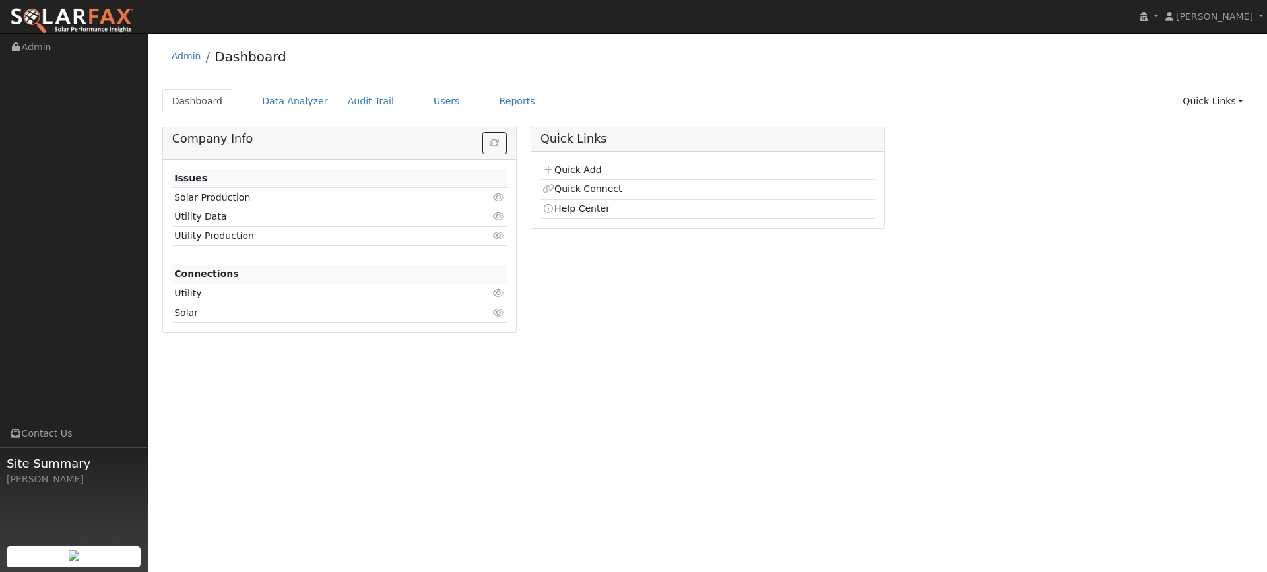 This screenshot has height=572, width=1267. I want to click on a: Audit Trail, so click(371, 101).